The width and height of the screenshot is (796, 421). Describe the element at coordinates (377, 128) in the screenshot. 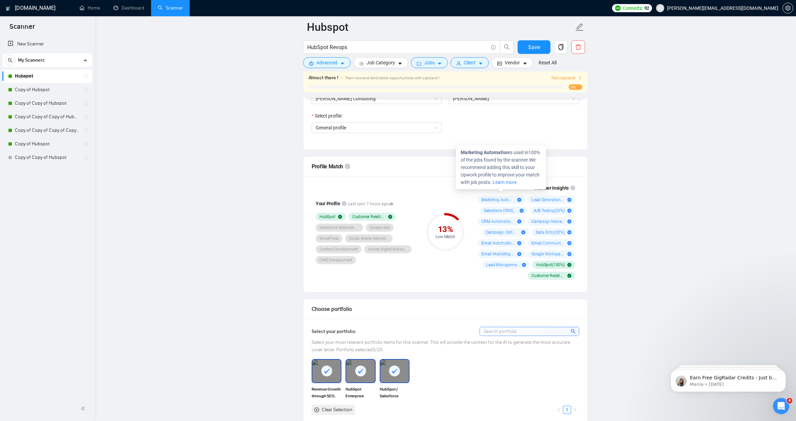

I see `span: General profile` at that location.